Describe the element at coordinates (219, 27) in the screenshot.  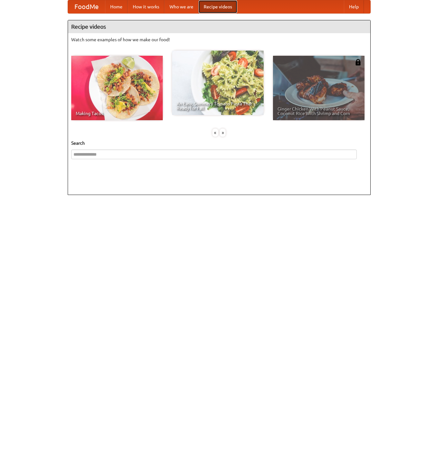
I see `h4: Recipe videos` at that location.